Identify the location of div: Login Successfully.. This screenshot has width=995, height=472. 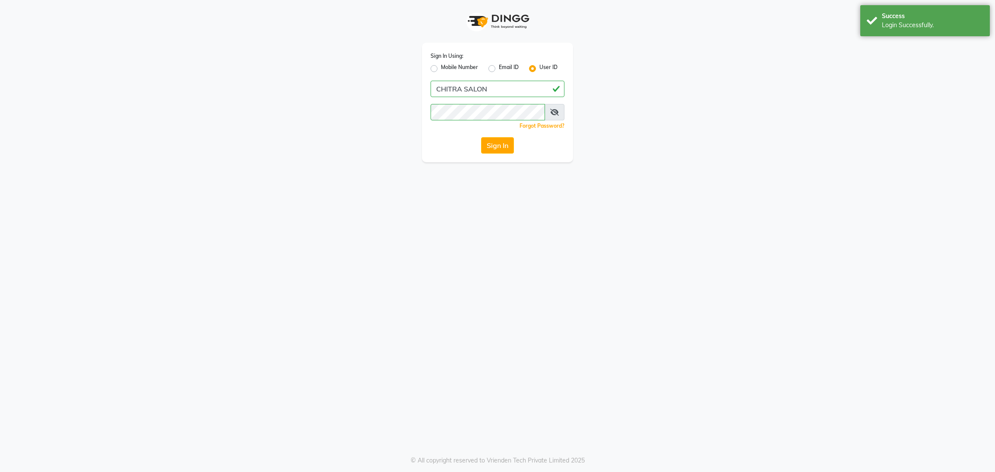
(932, 25).